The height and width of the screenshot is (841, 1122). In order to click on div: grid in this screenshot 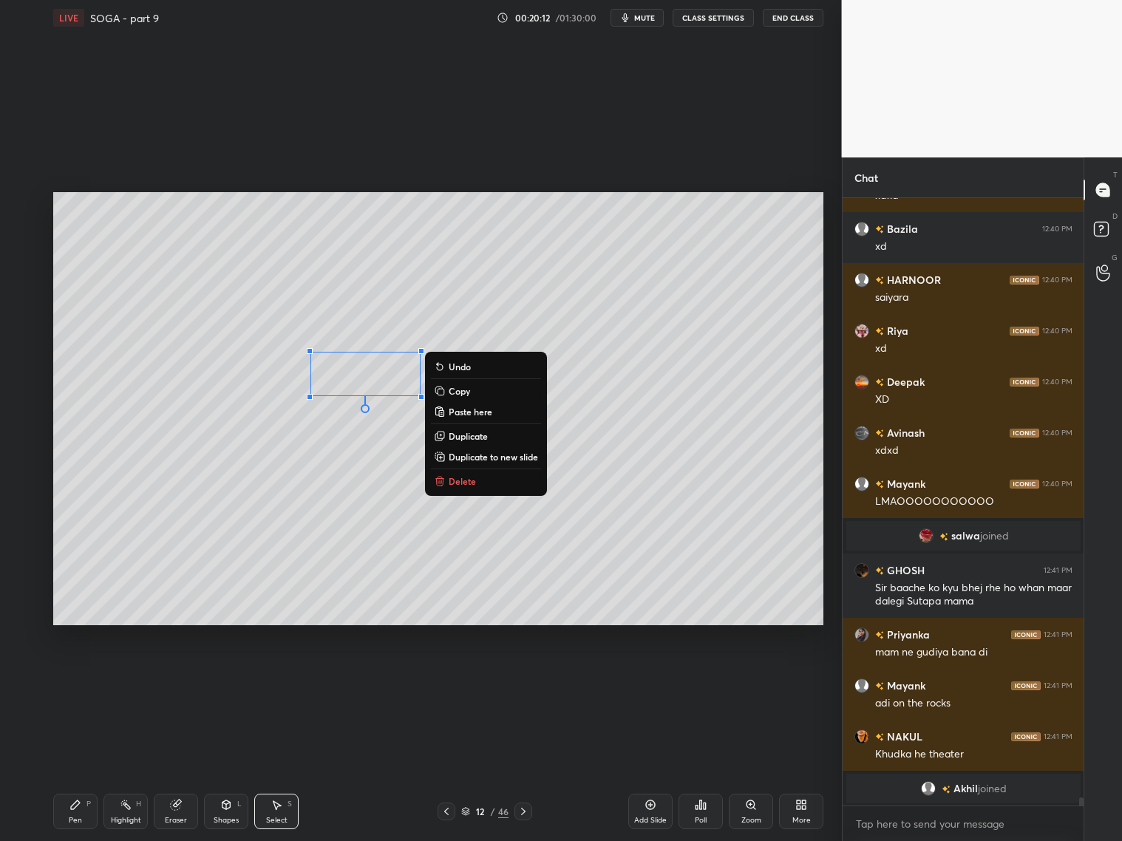, I will do `click(963, 502)`.